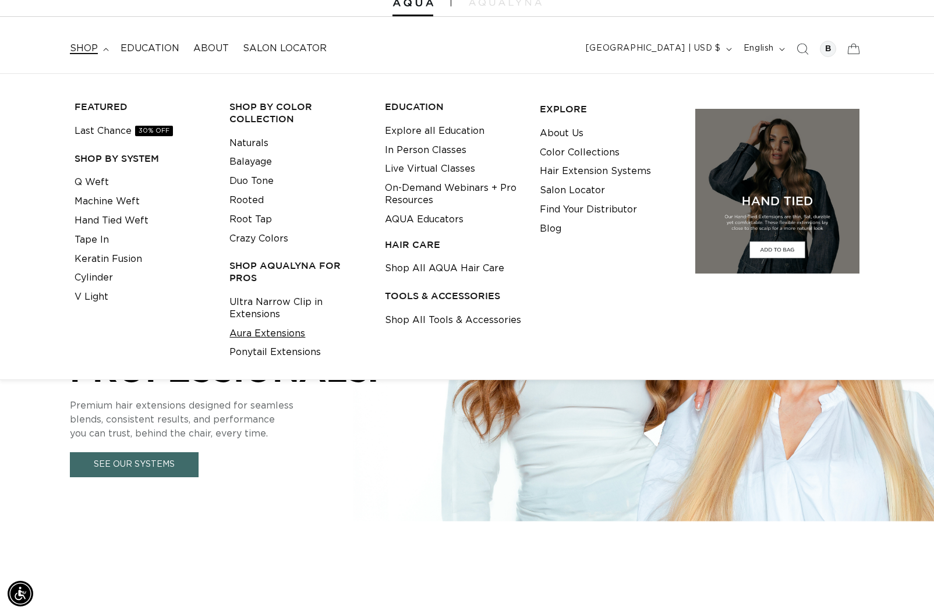 The width and height of the screenshot is (934, 614). What do you see at coordinates (123, 131) in the screenshot?
I see `a: Last Chance30% OFF` at bounding box center [123, 131].